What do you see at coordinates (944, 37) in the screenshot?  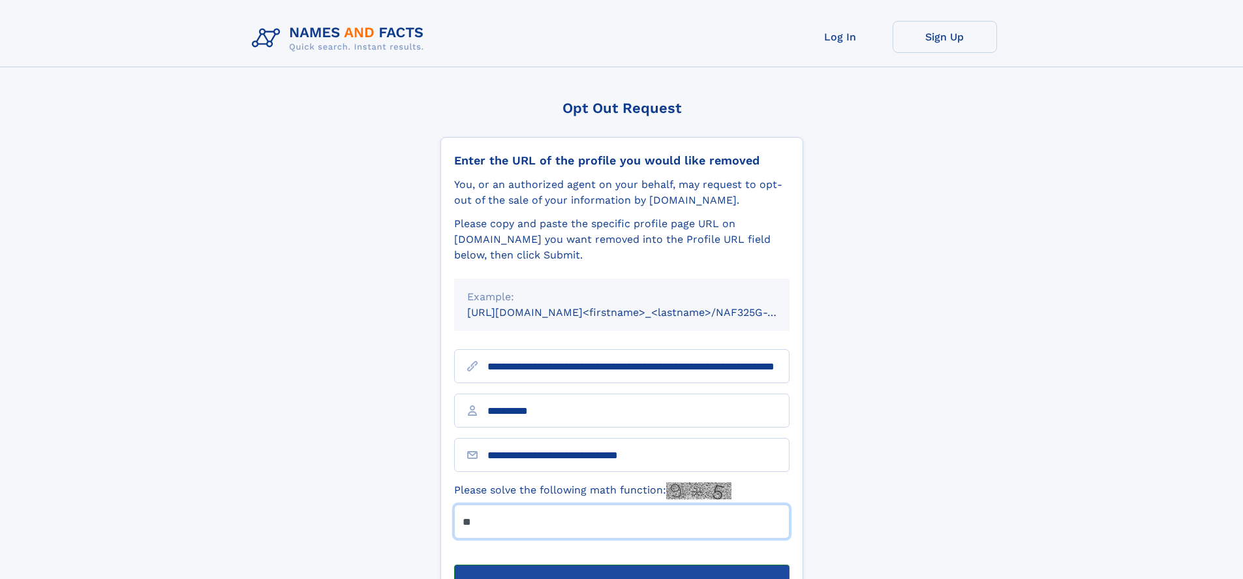 I see `a: Sign Up` at bounding box center [944, 37].